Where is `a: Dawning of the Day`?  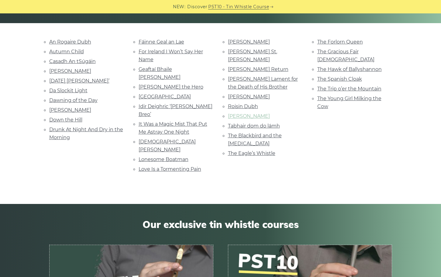 a: Dawning of the Day is located at coordinates (73, 100).